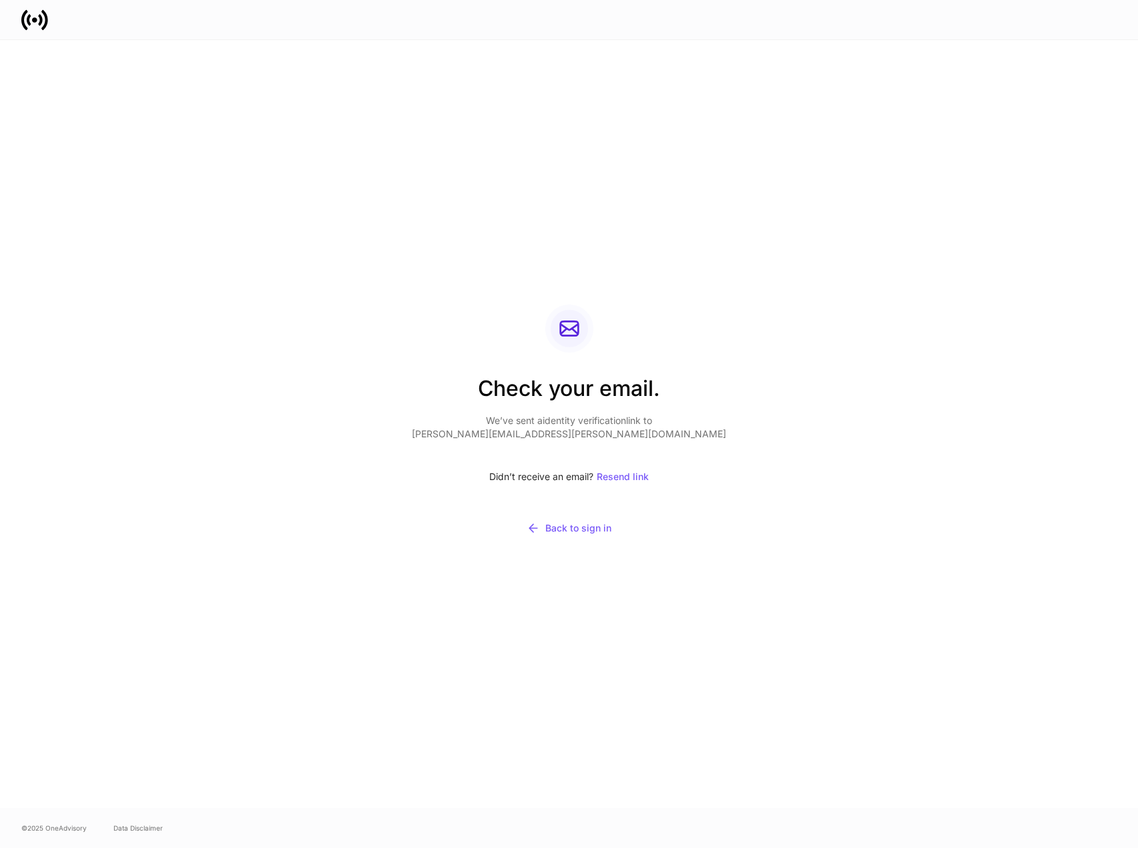 Image resolution: width=1138 pixels, height=848 pixels. I want to click on div: Didn’t receive an email?, so click(569, 477).